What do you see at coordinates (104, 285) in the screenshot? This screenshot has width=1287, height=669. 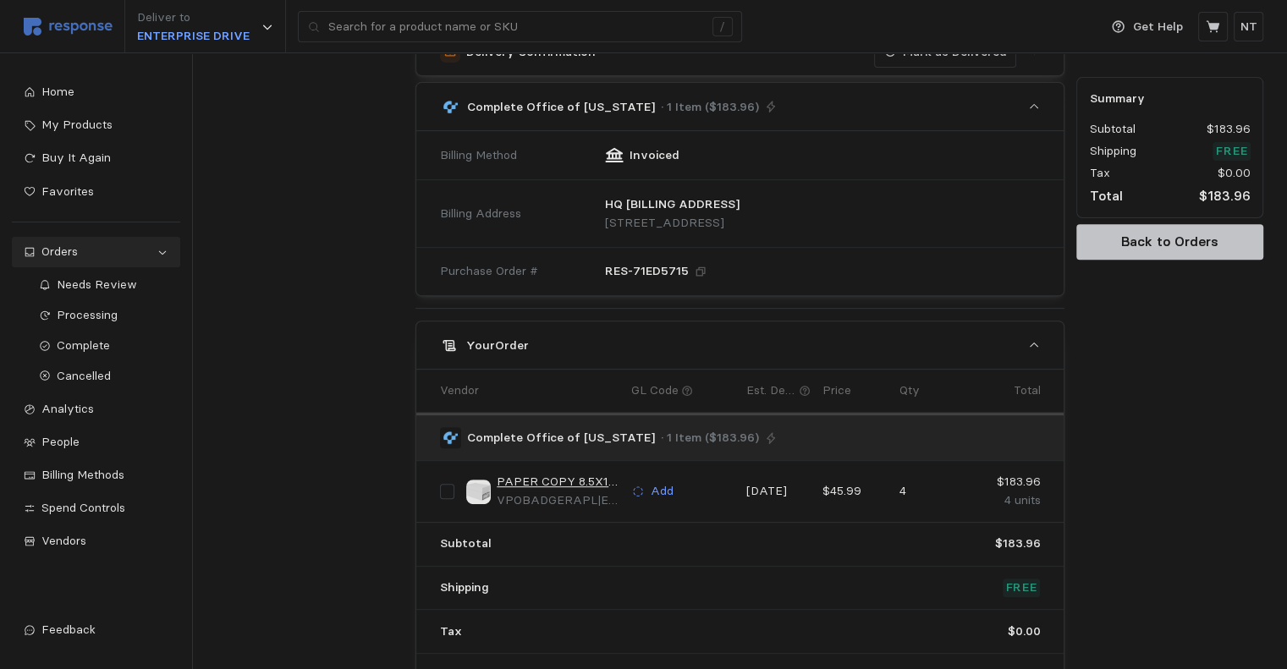 I see `a: Needs Review` at bounding box center [104, 285].